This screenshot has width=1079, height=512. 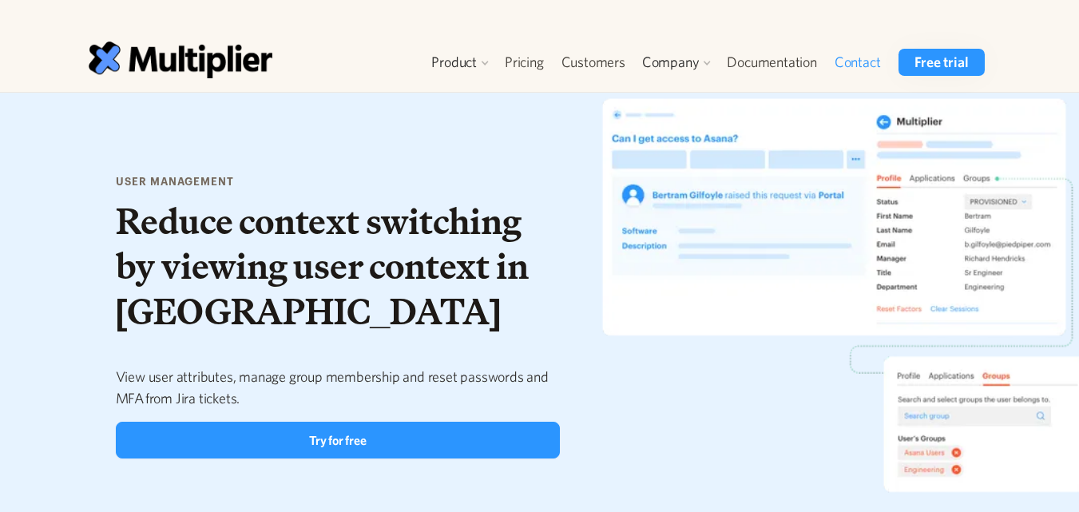 What do you see at coordinates (524, 62) in the screenshot?
I see `a: Pricing` at bounding box center [524, 62].